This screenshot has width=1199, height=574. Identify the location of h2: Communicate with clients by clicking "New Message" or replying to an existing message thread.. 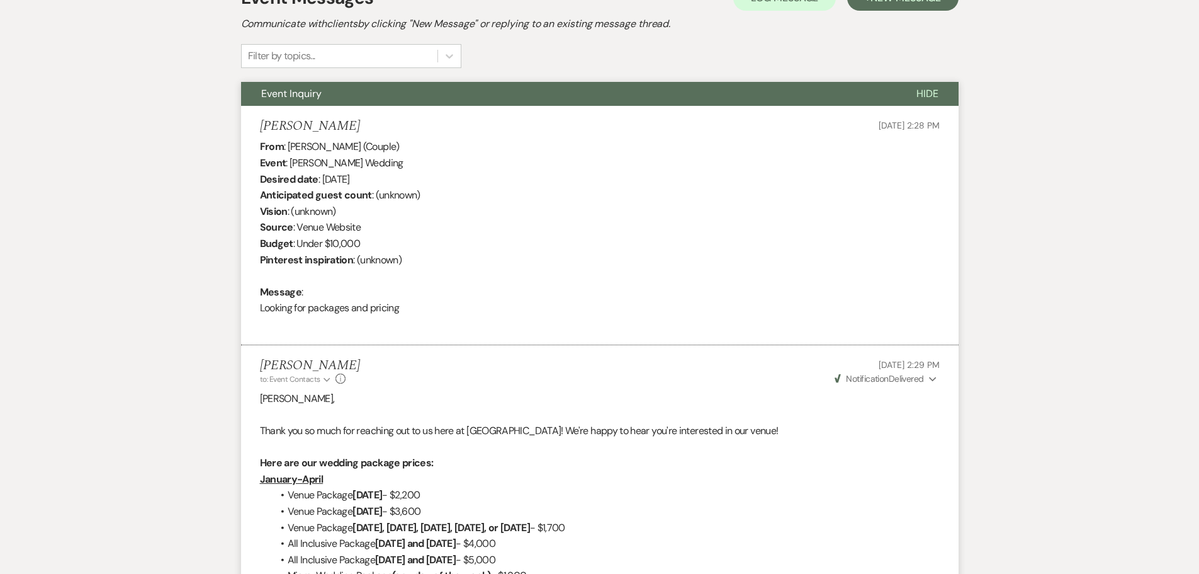
(600, 24).